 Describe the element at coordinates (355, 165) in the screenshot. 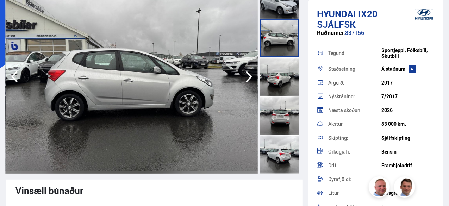

I see `div: Drif:` at that location.